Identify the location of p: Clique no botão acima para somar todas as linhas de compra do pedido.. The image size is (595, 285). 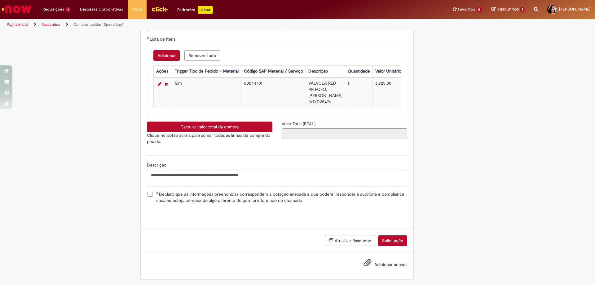
(209, 138).